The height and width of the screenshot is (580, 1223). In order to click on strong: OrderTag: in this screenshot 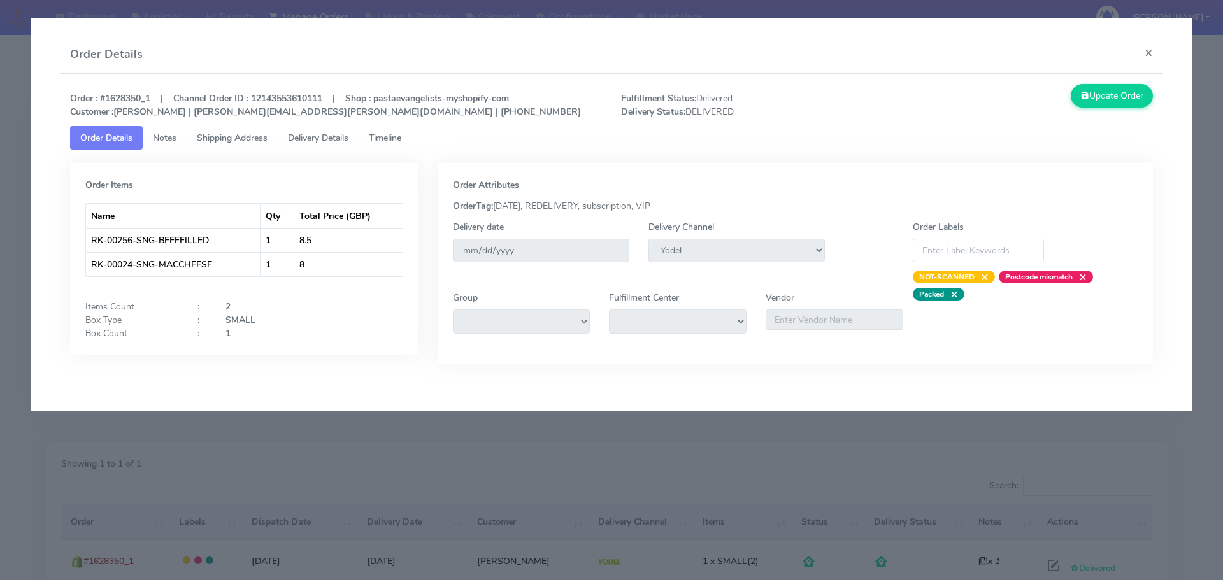, I will do `click(473, 206)`.